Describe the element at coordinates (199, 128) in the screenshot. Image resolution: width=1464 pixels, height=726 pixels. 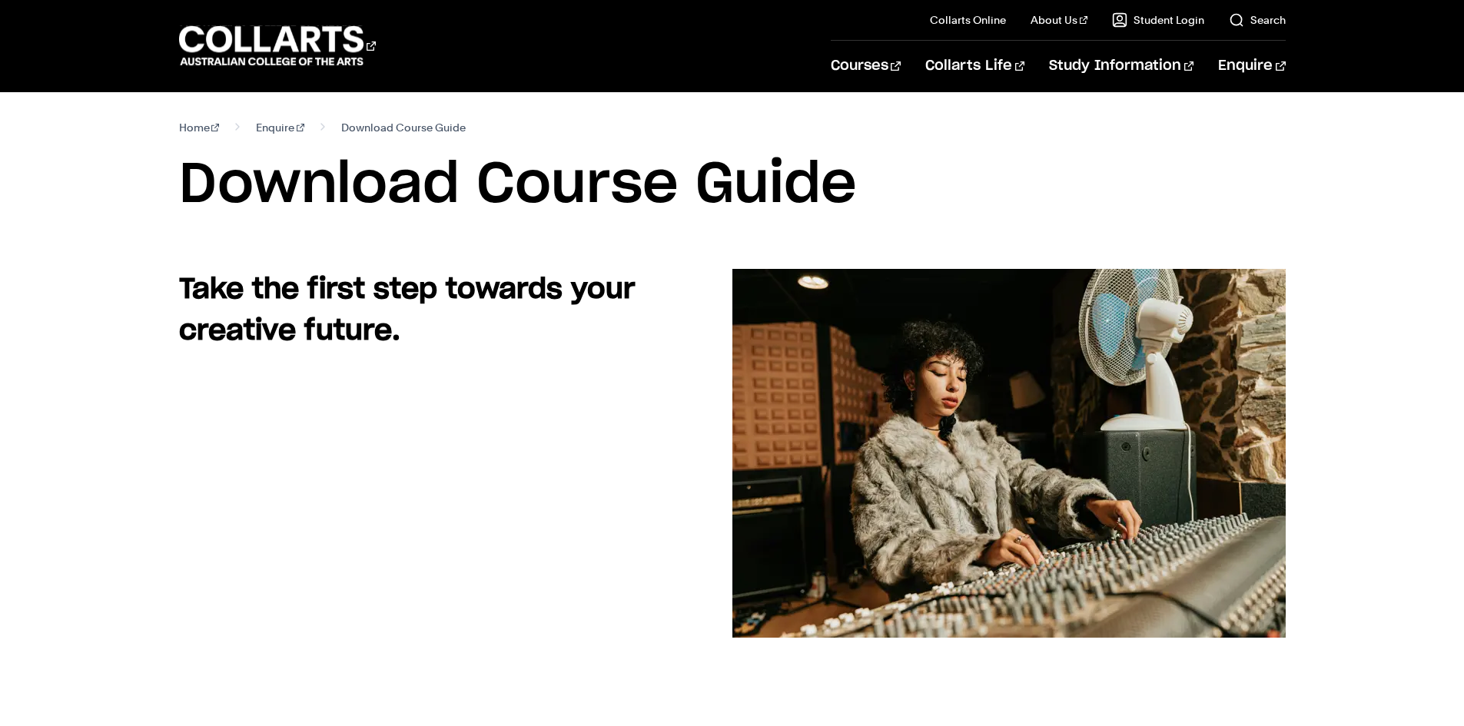
I see `a: Home` at that location.